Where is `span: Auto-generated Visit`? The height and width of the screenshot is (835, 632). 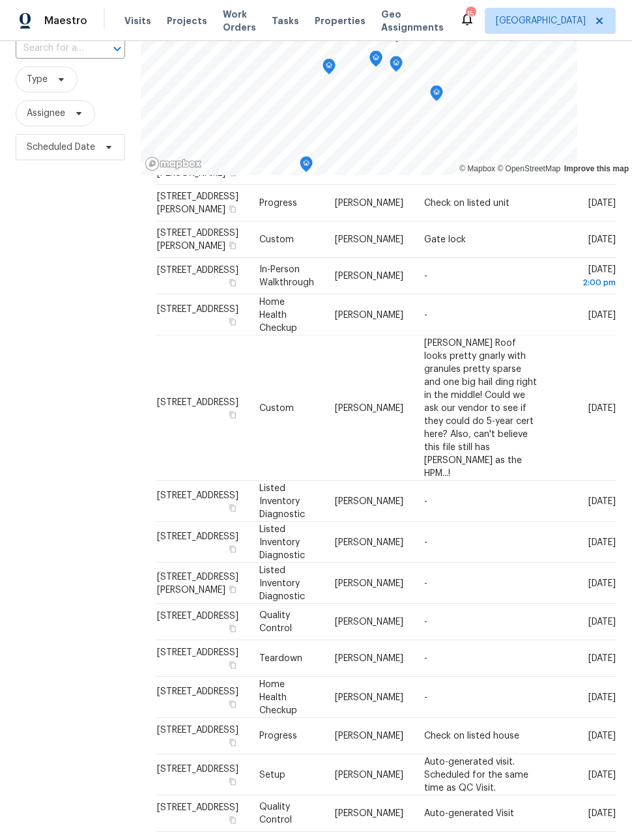 span: Auto-generated Visit is located at coordinates (469, 813).